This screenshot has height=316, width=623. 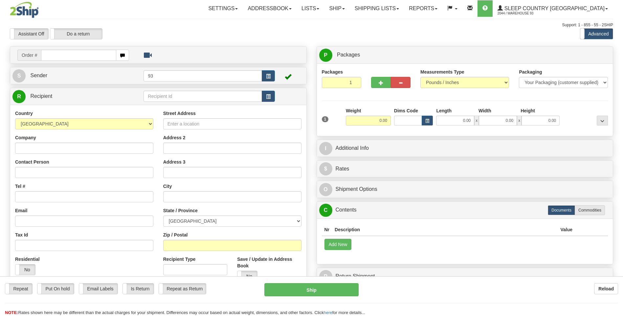 I want to click on label: Repeat, so click(x=19, y=289).